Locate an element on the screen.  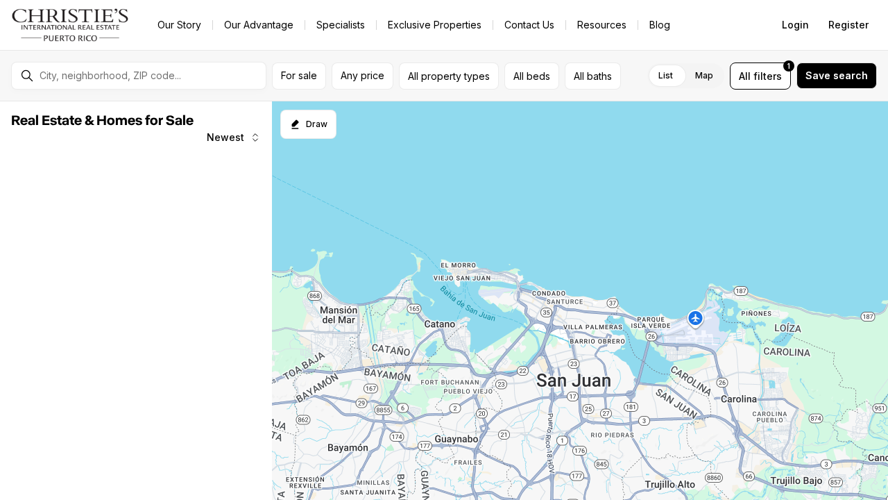
span: filters is located at coordinates (768, 76).